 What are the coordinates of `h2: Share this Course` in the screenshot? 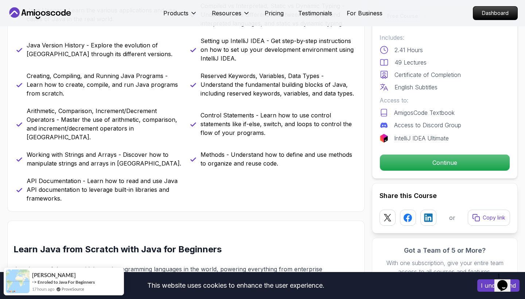 It's located at (445, 196).